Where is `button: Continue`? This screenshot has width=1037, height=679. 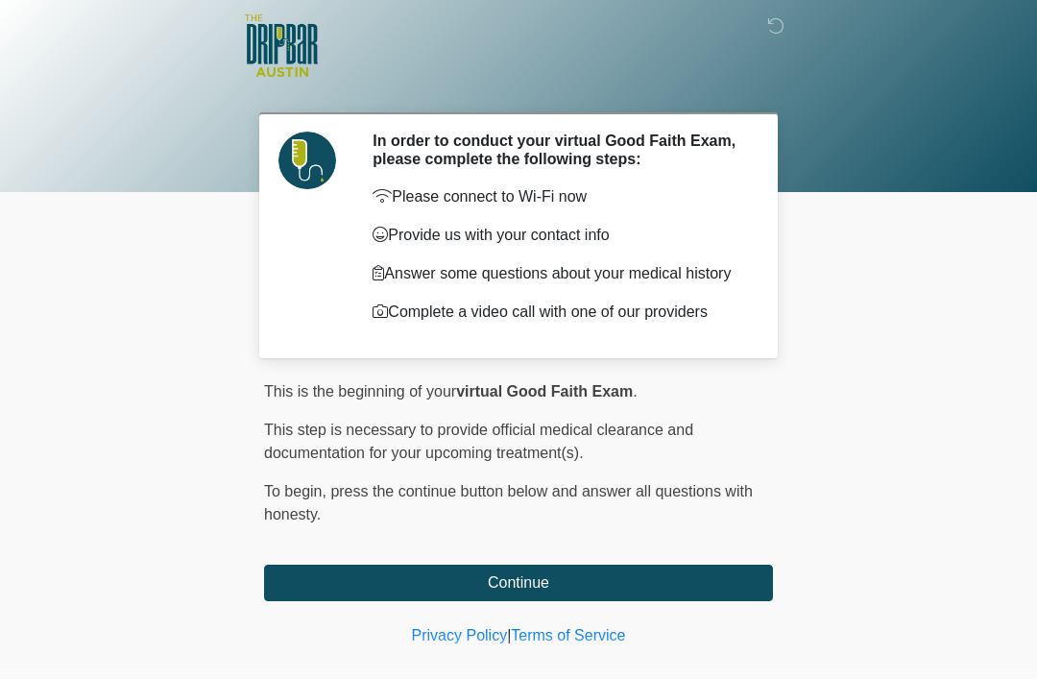 button: Continue is located at coordinates (518, 583).